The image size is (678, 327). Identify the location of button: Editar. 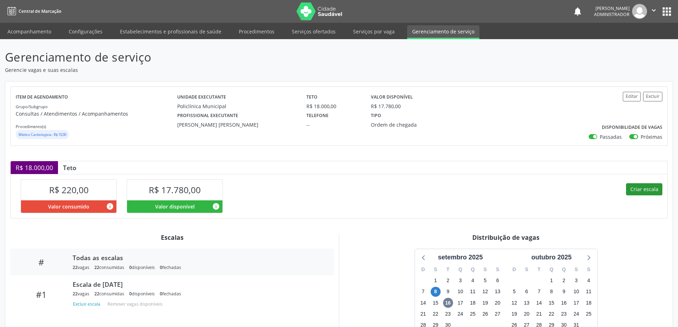
(632, 96).